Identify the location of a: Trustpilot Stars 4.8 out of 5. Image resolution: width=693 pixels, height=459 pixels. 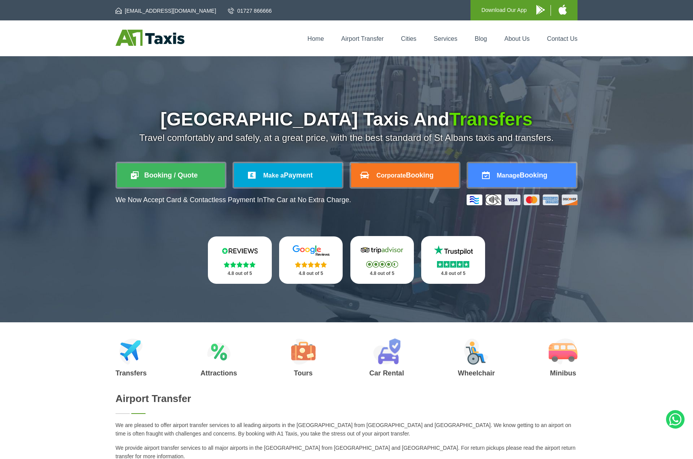
(453, 260).